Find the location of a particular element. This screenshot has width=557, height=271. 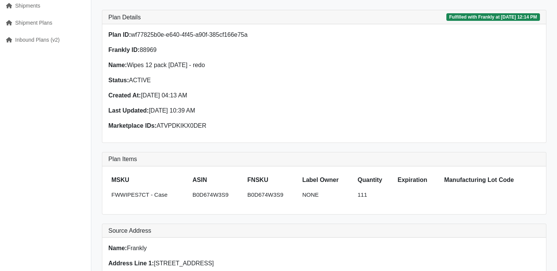

p: 88969 is located at coordinates (214, 50).